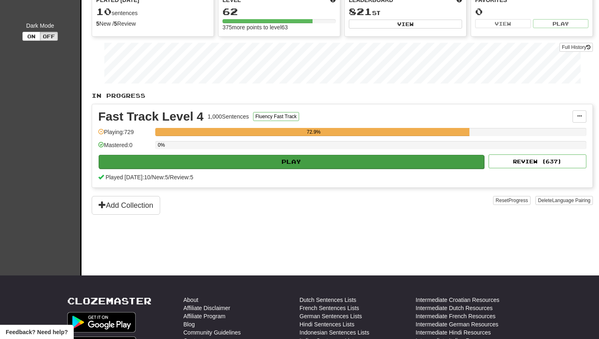 Image resolution: width=599 pixels, height=339 pixels. Describe the element at coordinates (160, 177) in the screenshot. I see `span: New: 5` at that location.